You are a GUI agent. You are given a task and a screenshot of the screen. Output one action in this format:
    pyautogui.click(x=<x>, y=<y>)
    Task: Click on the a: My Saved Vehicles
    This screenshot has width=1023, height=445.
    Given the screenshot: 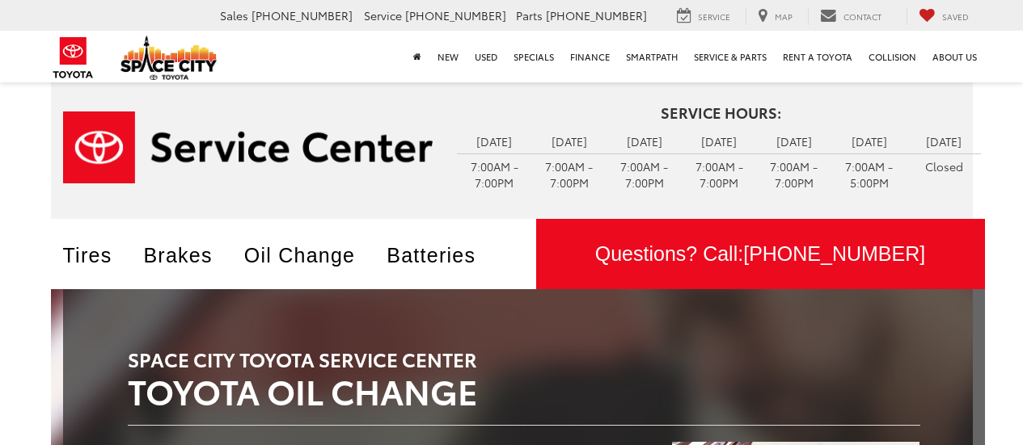 What is the action you would take?
    pyautogui.click(x=944, y=16)
    